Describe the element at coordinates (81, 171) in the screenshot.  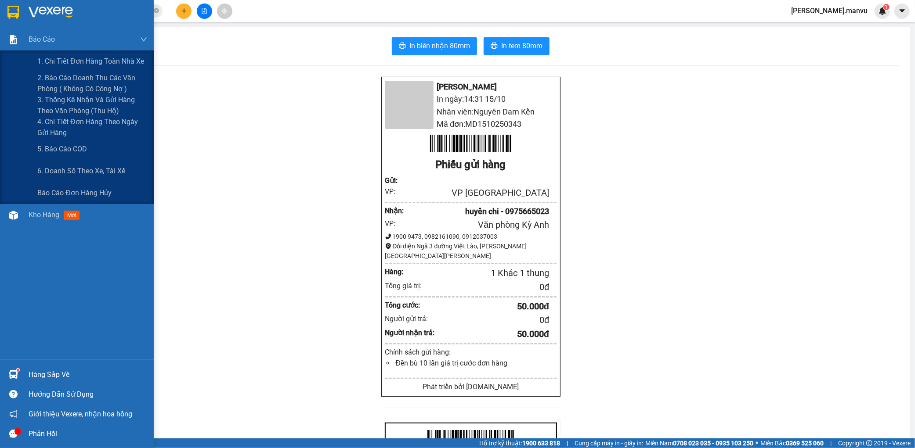
I see `span: 6. Doanh số theo xe, tài xế` at that location.